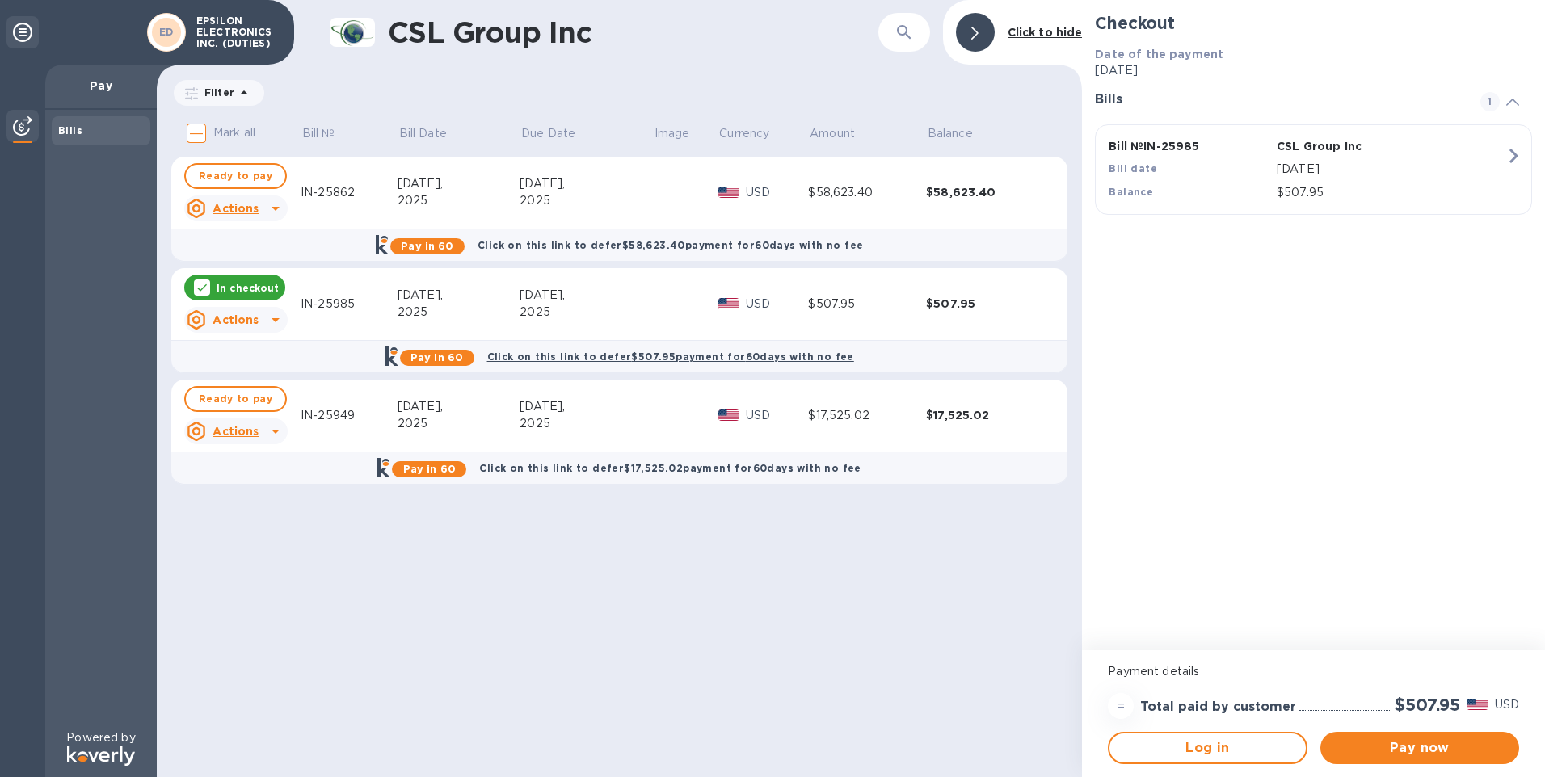 The image size is (1545, 777). Describe the element at coordinates (548, 133) in the screenshot. I see `p: Due Date` at that location.